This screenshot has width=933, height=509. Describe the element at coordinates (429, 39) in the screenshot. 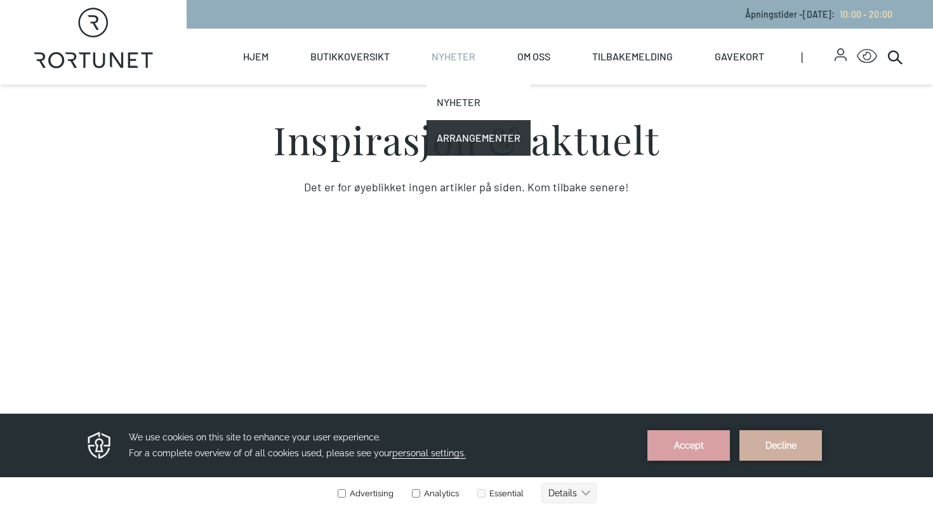

I see `span: personal settings.` at that location.